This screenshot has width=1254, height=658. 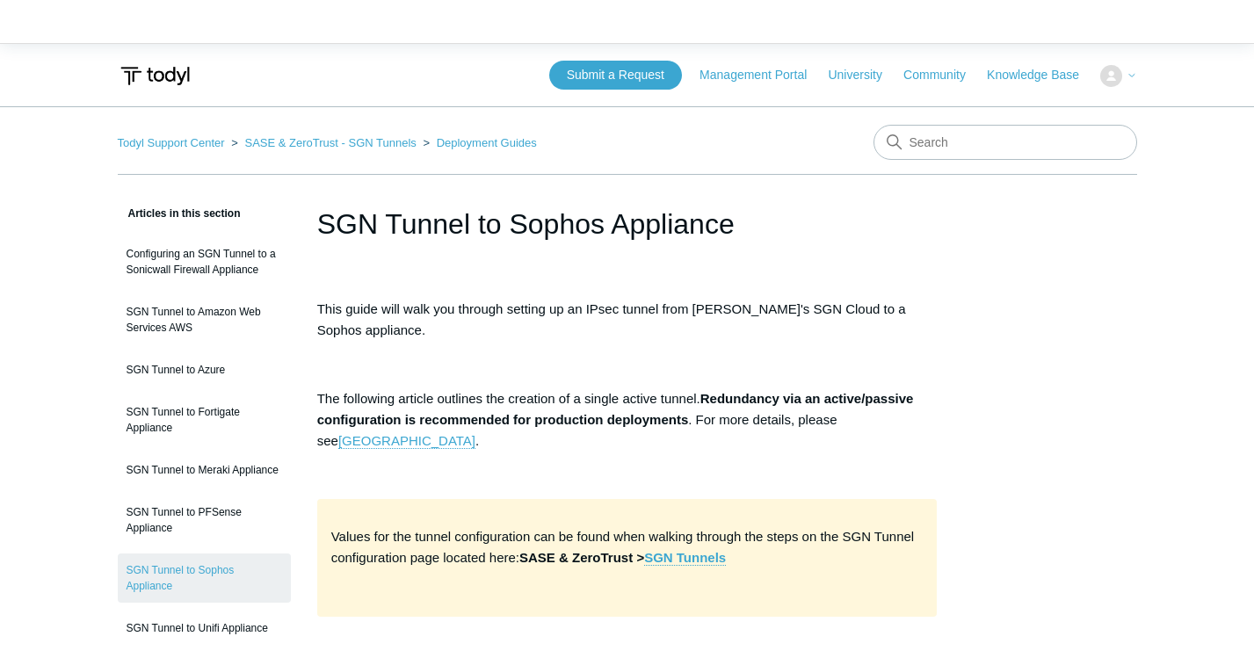 I want to click on span: Articles in this section, so click(x=179, y=213).